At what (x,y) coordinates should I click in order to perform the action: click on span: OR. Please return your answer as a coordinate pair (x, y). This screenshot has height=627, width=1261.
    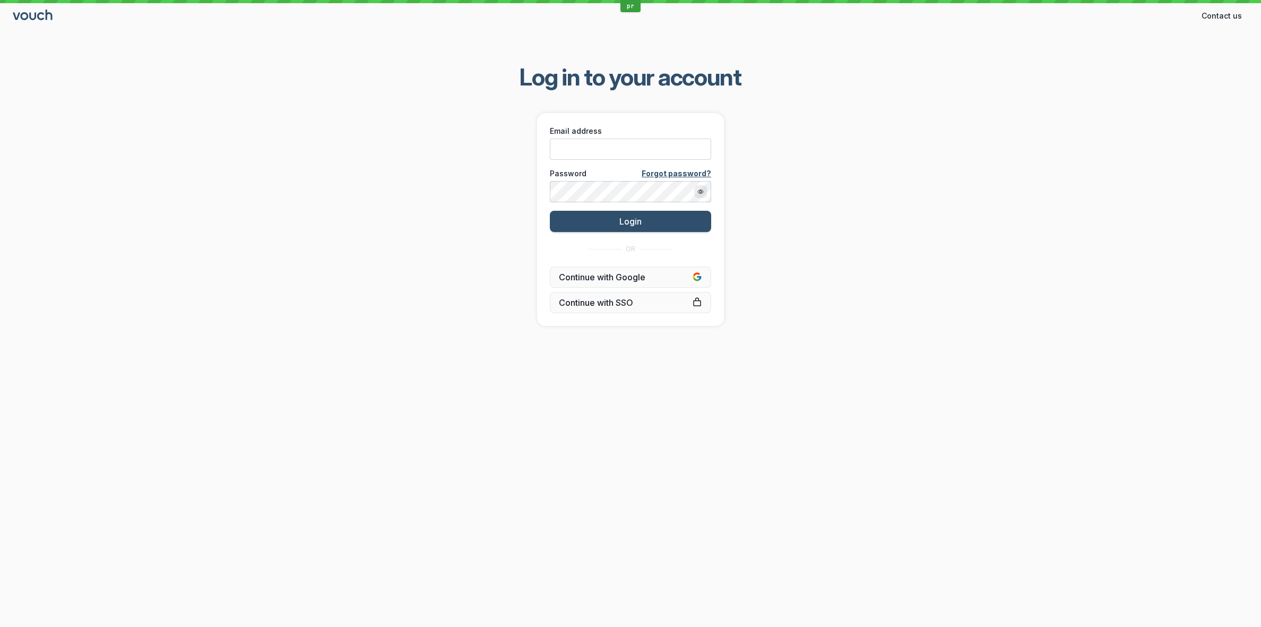
    Looking at the image, I should click on (631, 249).